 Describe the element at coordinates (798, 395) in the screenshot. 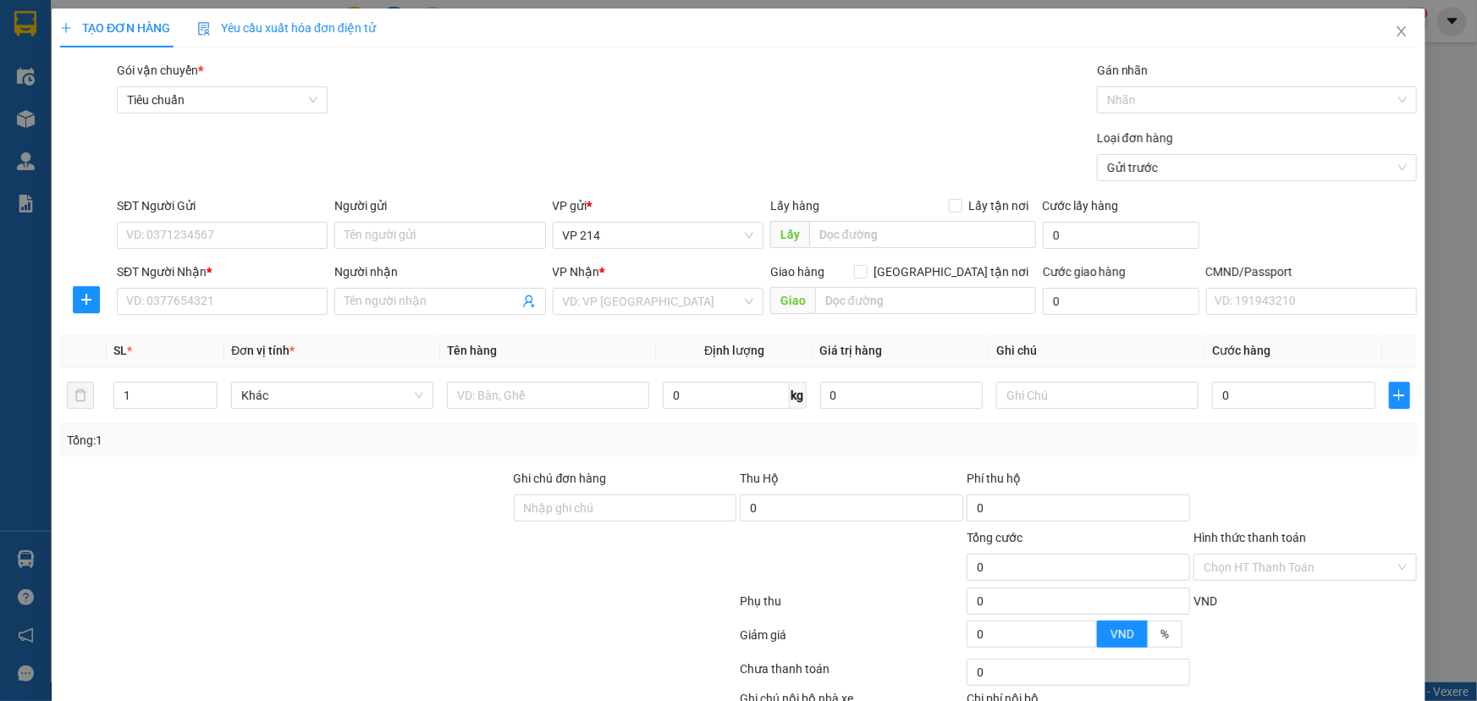

I see `span: kg` at that location.